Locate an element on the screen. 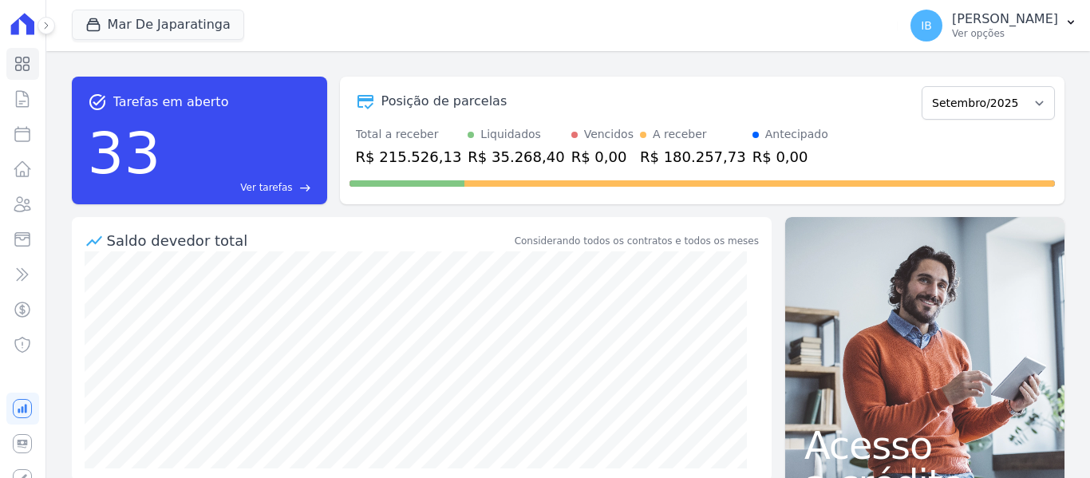  div: Considerando todos os contratos e todos os meses is located at coordinates (637, 241).